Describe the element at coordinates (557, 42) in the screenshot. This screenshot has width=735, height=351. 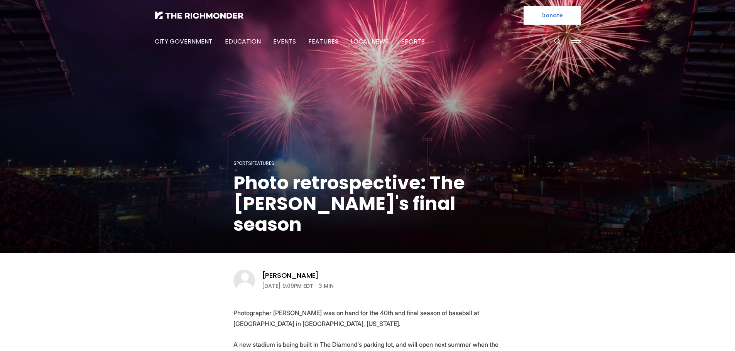
I see `button: Search this site` at that location.